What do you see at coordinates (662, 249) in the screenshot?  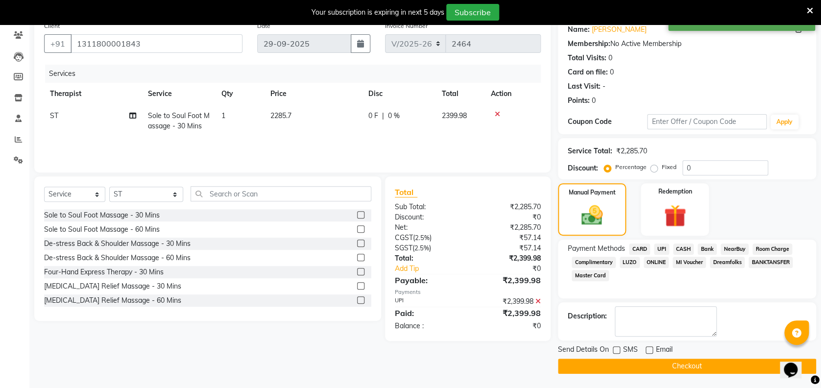 I see `span: UPI` at bounding box center [662, 249].